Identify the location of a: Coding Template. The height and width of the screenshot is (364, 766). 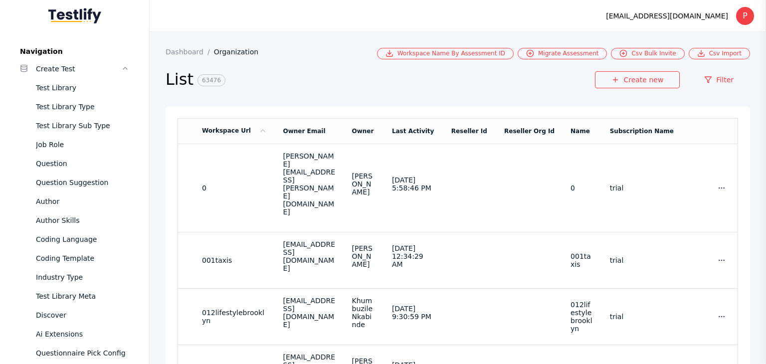
(74, 258).